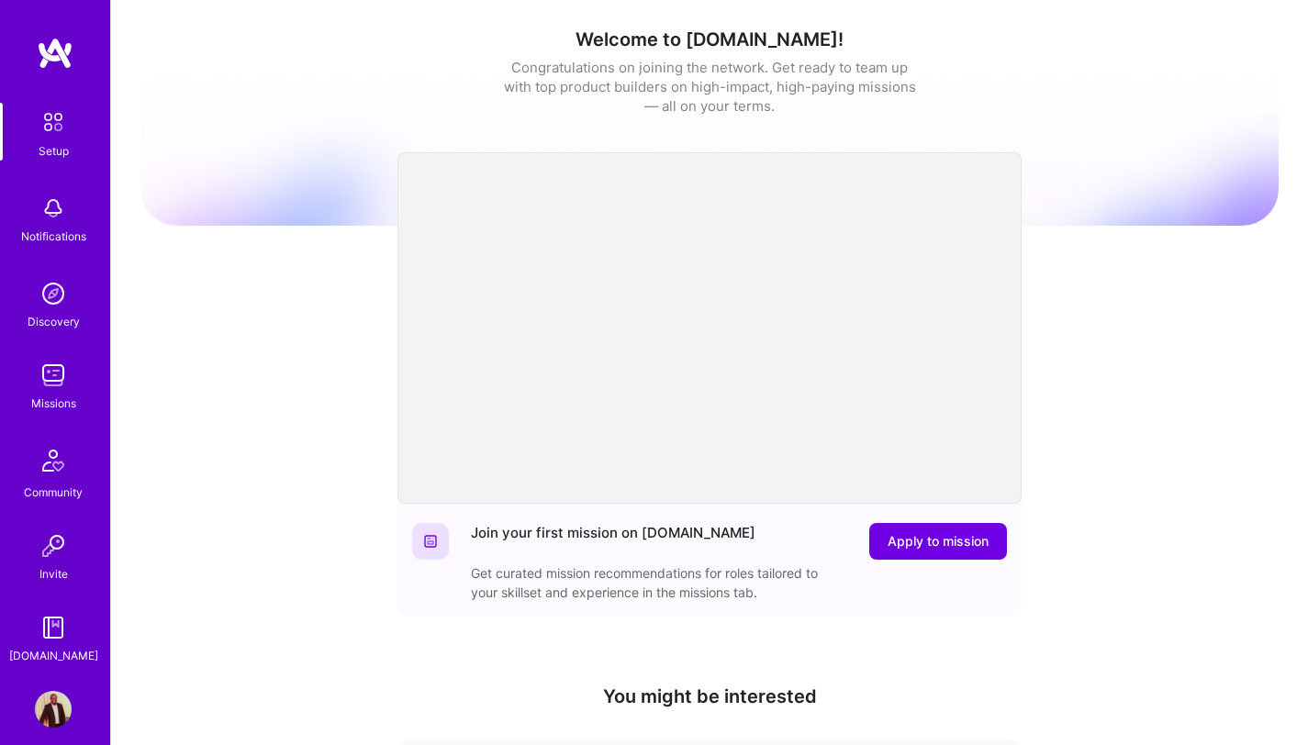 The width and height of the screenshot is (1308, 745). What do you see at coordinates (53, 375) in the screenshot?
I see `img: teamwork` at bounding box center [53, 375].